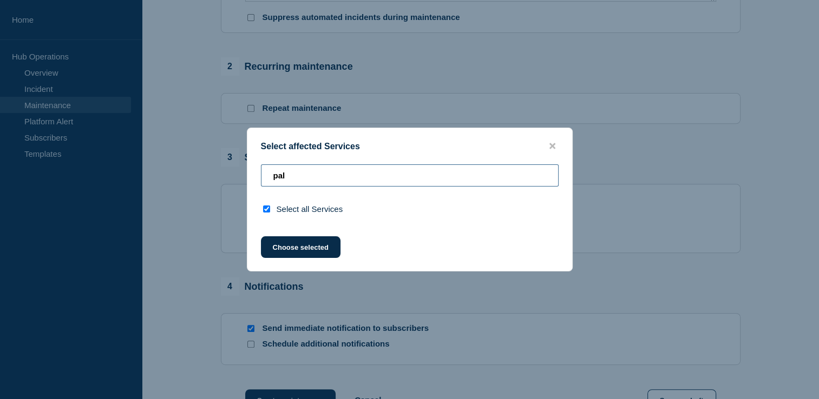 The image size is (819, 399). I want to click on div: Select affected Services, so click(410, 146).